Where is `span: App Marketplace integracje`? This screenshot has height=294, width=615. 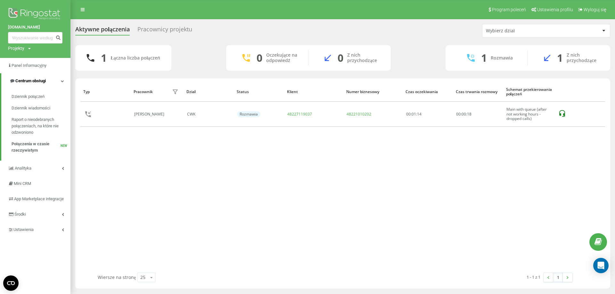 span: App Marketplace integracje is located at coordinates (39, 199).